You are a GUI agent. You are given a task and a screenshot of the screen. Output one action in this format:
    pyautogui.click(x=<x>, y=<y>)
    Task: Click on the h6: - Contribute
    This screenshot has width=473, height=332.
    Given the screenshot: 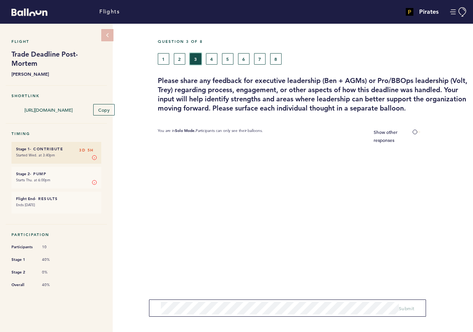 What is the action you would take?
    pyautogui.click(x=56, y=149)
    